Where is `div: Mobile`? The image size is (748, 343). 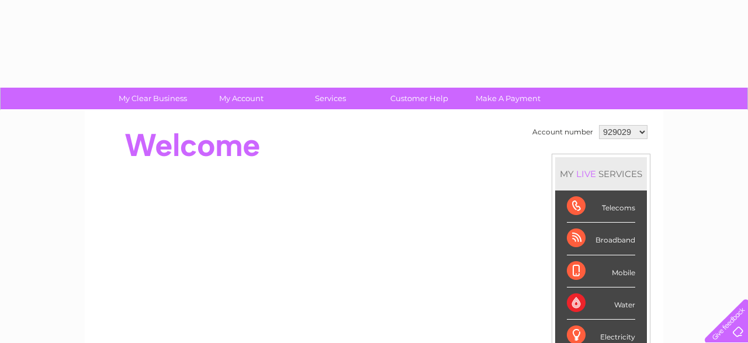
div: Mobile is located at coordinates (600, 271).